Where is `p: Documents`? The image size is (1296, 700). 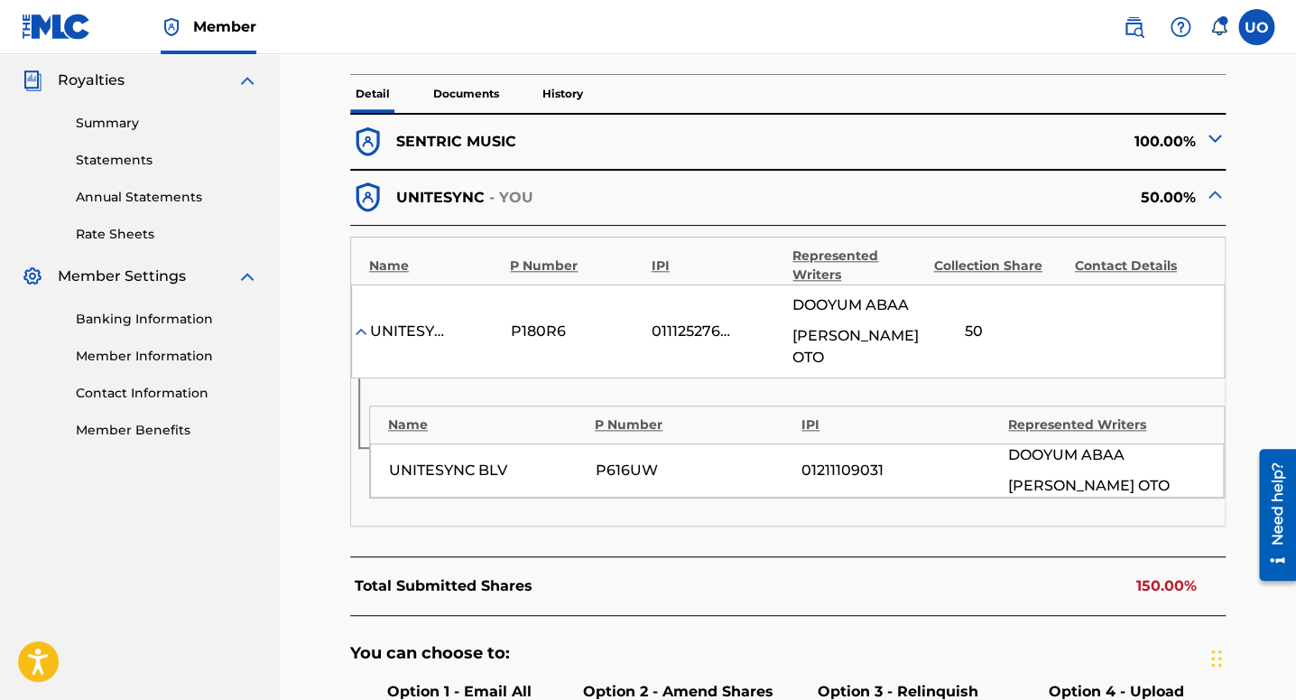
p: Documents is located at coordinates (466, 94).